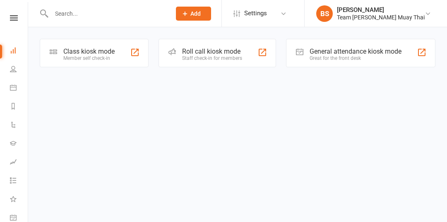 This screenshot has height=222, width=447. I want to click on span: Add, so click(195, 14).